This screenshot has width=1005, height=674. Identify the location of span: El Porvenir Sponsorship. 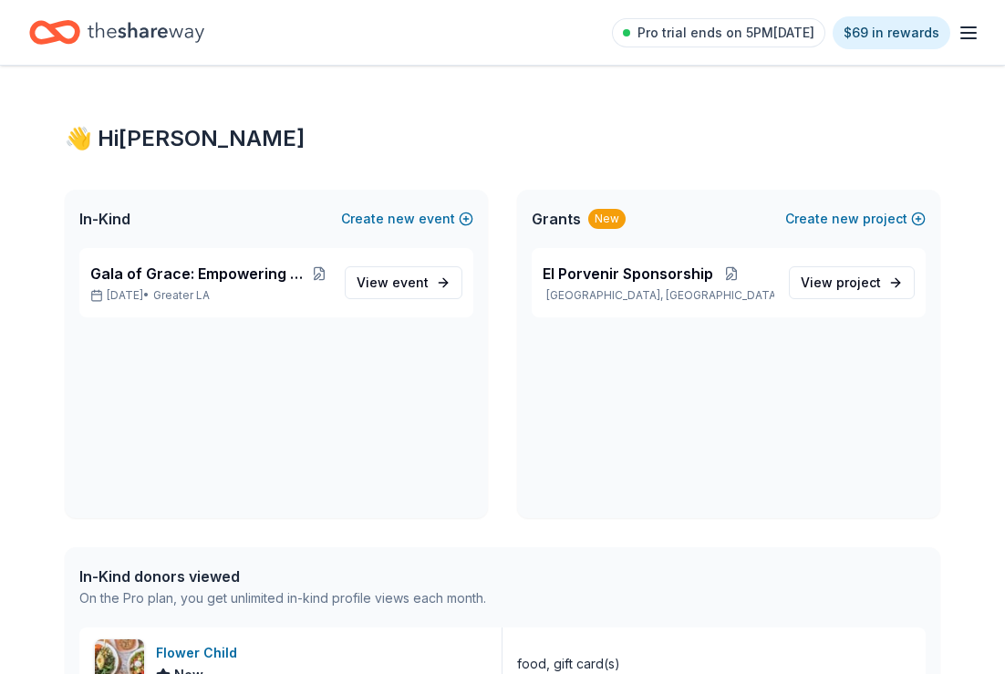
(627, 274).